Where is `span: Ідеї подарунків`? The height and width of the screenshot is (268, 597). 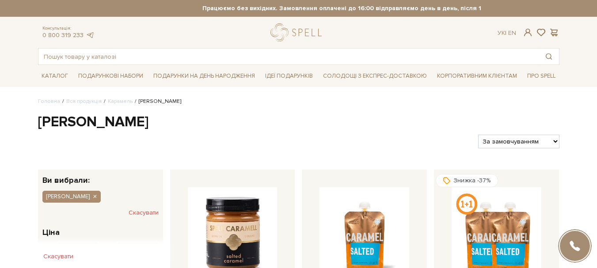
span: Ідеї подарунків is located at coordinates (289, 76).